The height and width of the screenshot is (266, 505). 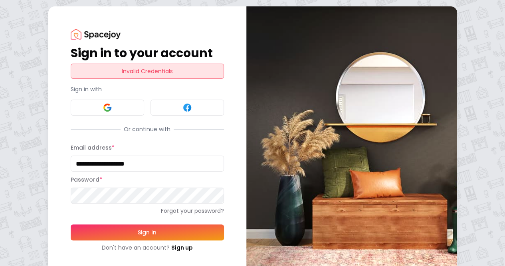 What do you see at coordinates (147, 210) in the screenshot?
I see `a: Forgot your password?` at bounding box center [147, 210].